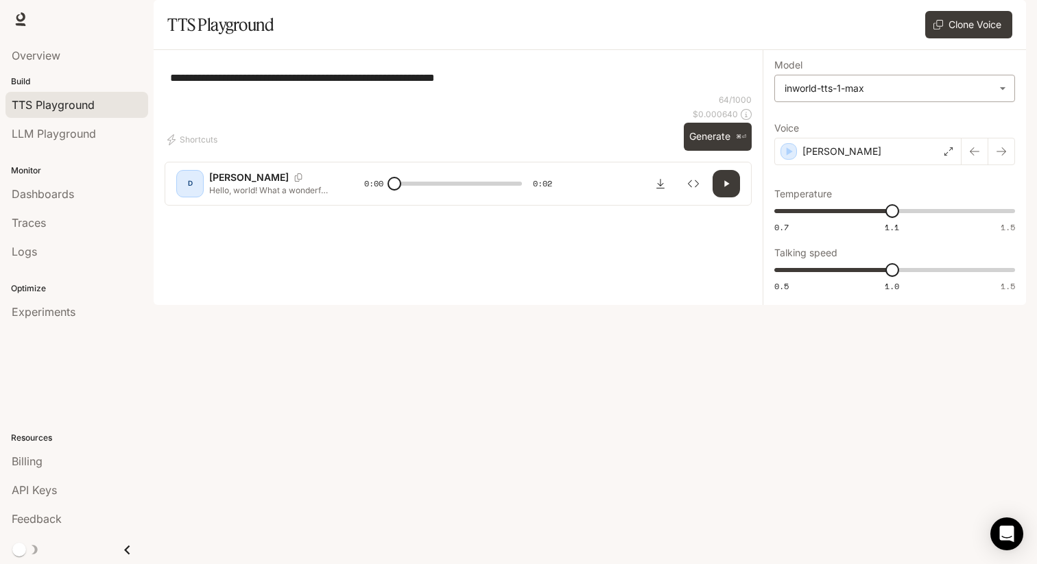 This screenshot has height=564, width=1037. What do you see at coordinates (270, 190) in the screenshot?
I see `p: Hello, world! What a wonderful day to be a text-to-speech model!` at bounding box center [270, 190].